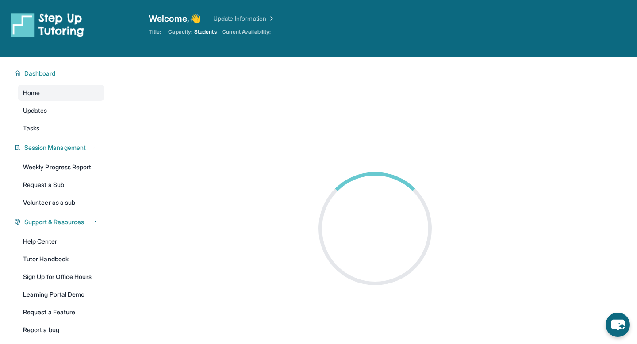 The width and height of the screenshot is (637, 344). Describe the element at coordinates (180, 32) in the screenshot. I see `span: Capacity:` at that location.